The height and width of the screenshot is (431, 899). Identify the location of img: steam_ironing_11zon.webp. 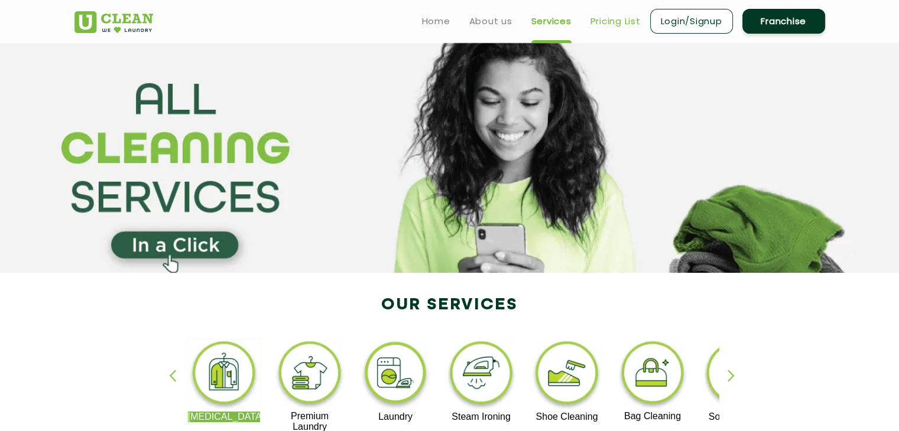
(481, 375).